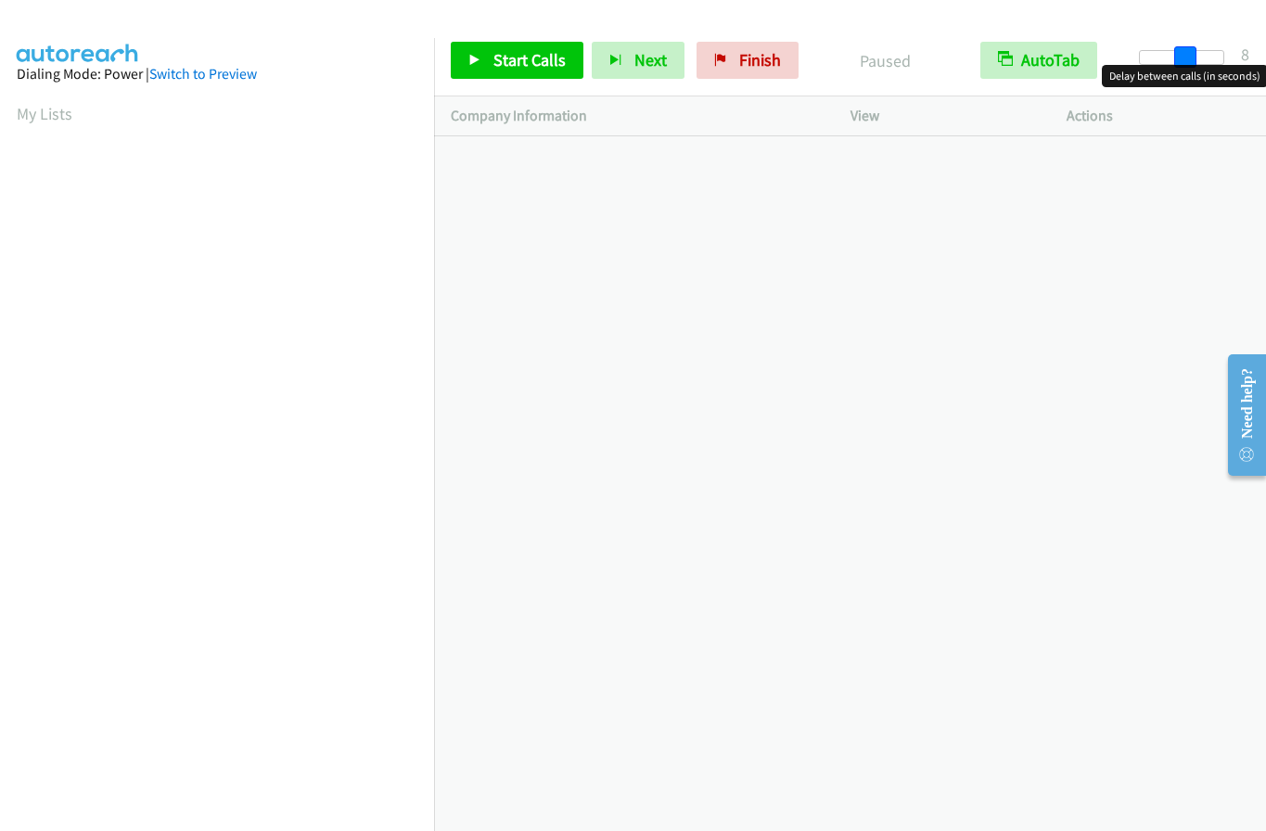 The width and height of the screenshot is (1266, 831). Describe the element at coordinates (650, 59) in the screenshot. I see `span: Next` at that location.